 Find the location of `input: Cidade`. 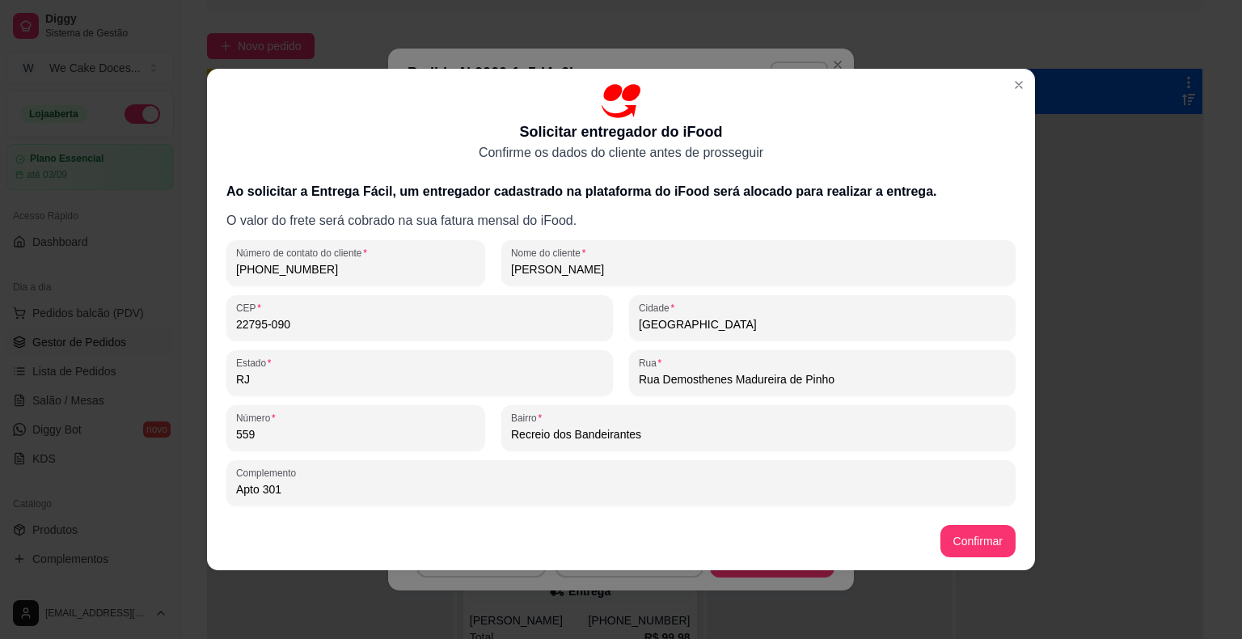

input: Cidade is located at coordinates (822, 324).